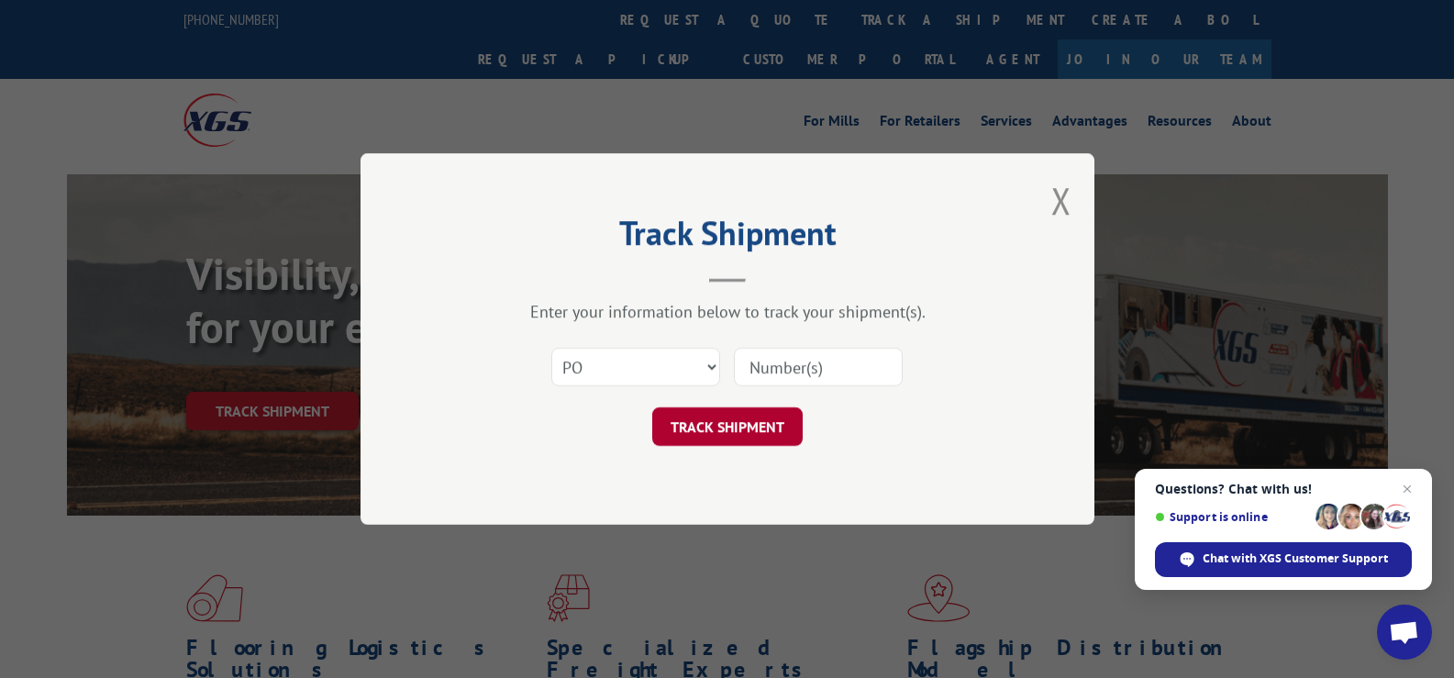 The height and width of the screenshot is (678, 1454). I want to click on button: Close modal, so click(1062, 200).